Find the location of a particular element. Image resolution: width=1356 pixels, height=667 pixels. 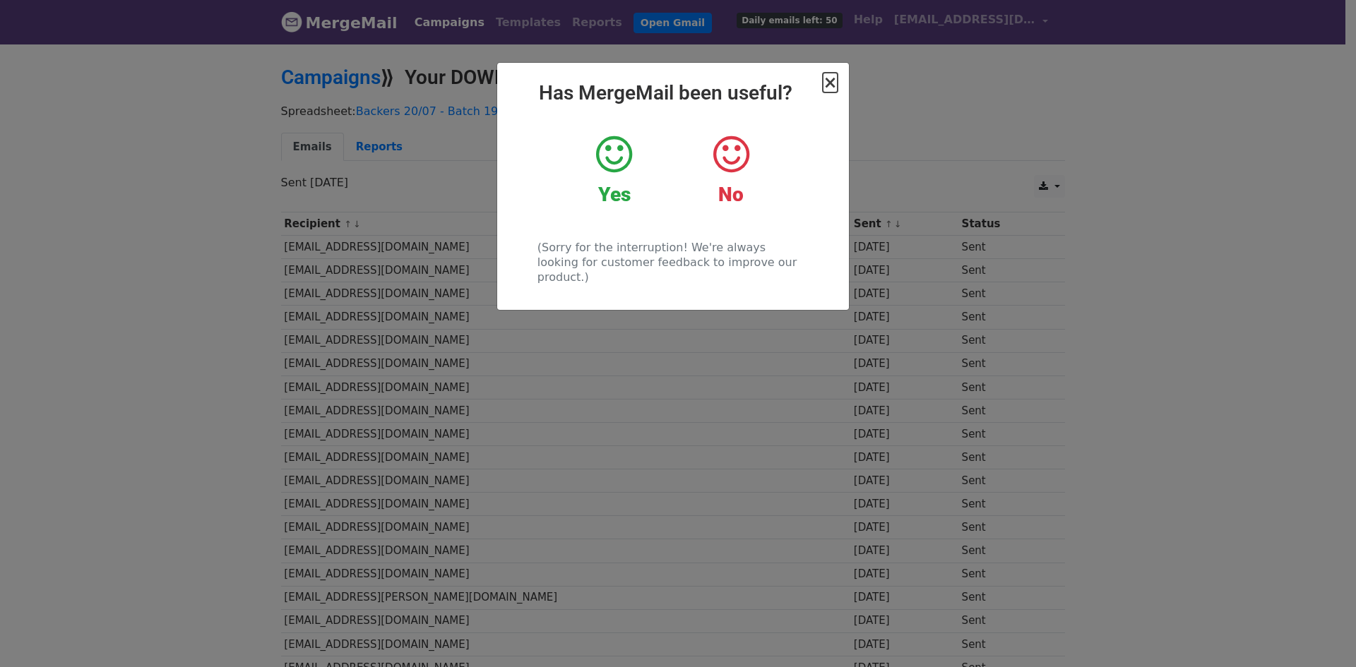

a: No is located at coordinates (730, 170).